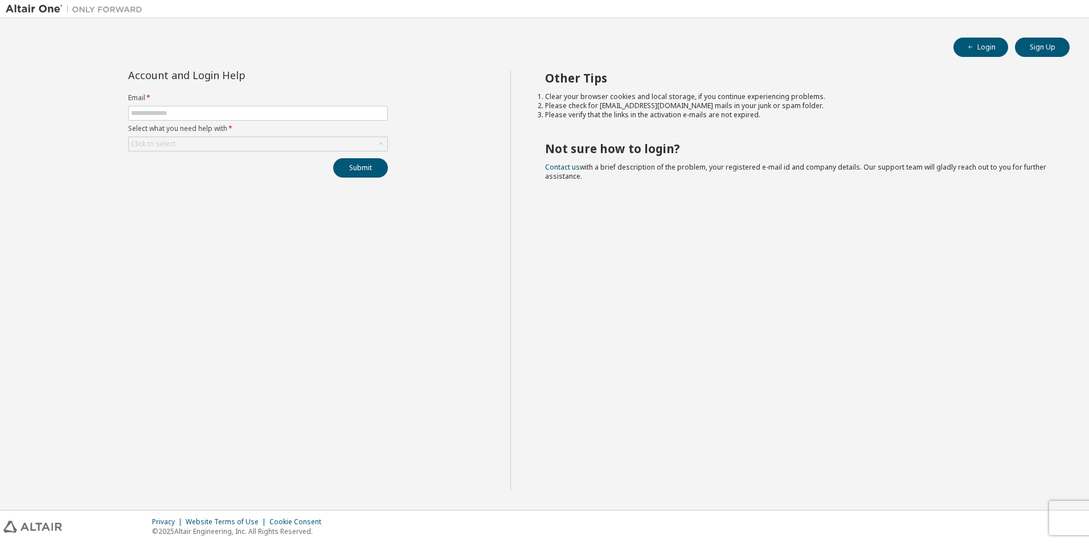 This screenshot has width=1089, height=543. Describe the element at coordinates (240, 531) in the screenshot. I see `p: © 2025 Altair Engineering, Inc. All Rights Reserved.` at that location.